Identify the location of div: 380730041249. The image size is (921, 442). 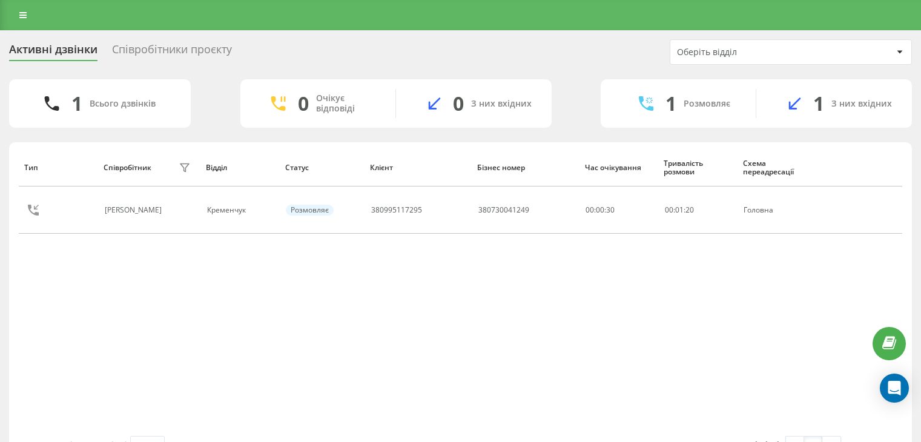
(504, 210).